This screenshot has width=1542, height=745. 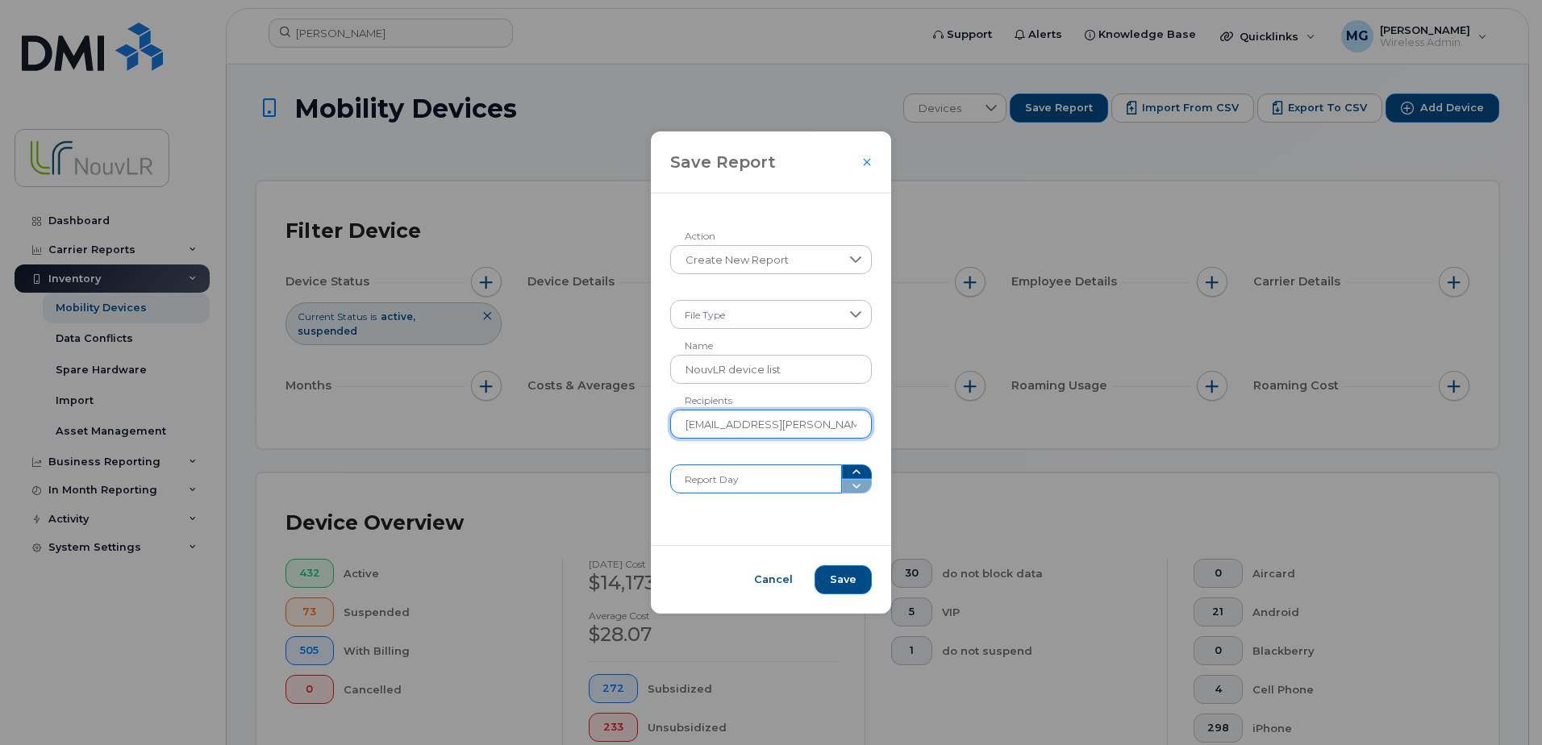 What do you see at coordinates (723, 162) in the screenshot?
I see `span: Save Report` at bounding box center [723, 162].